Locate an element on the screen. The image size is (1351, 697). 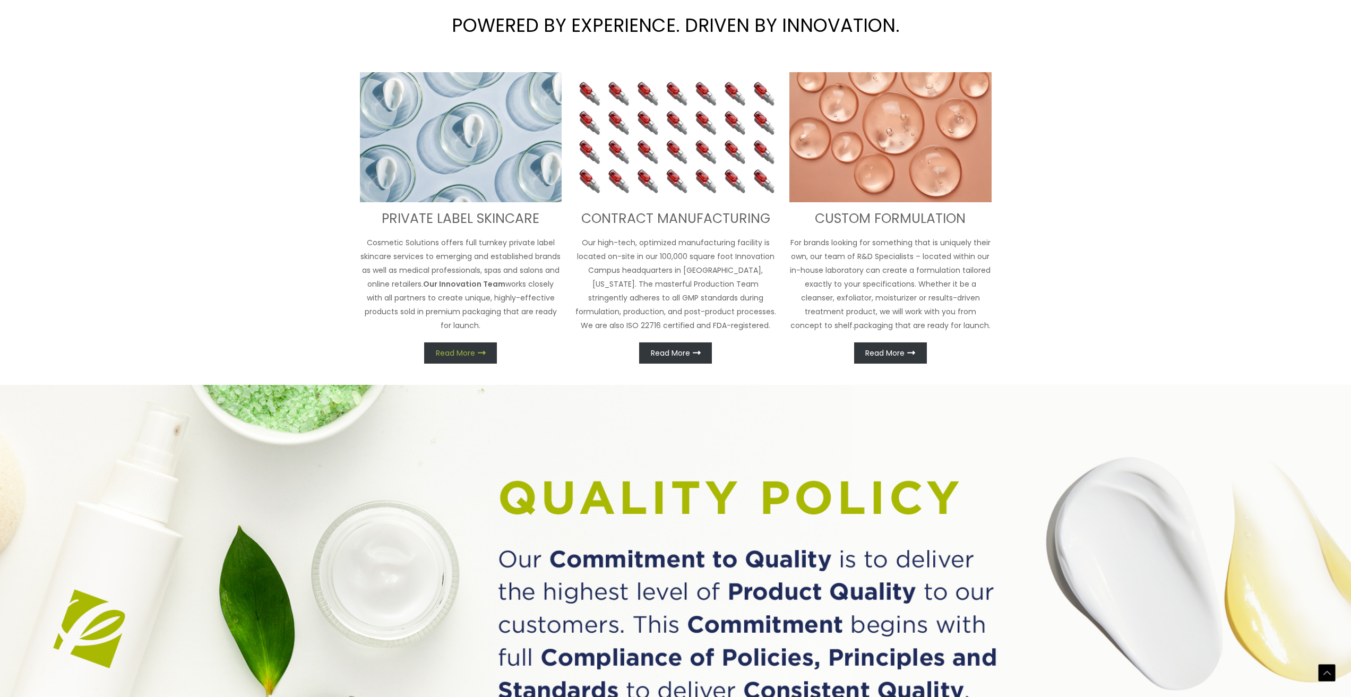
h3: PRIVATE LABEL SKINCARE is located at coordinates (461, 219).